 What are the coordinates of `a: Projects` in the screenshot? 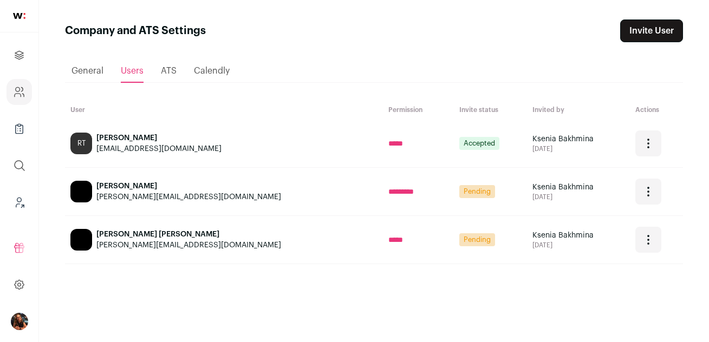 It's located at (19, 55).